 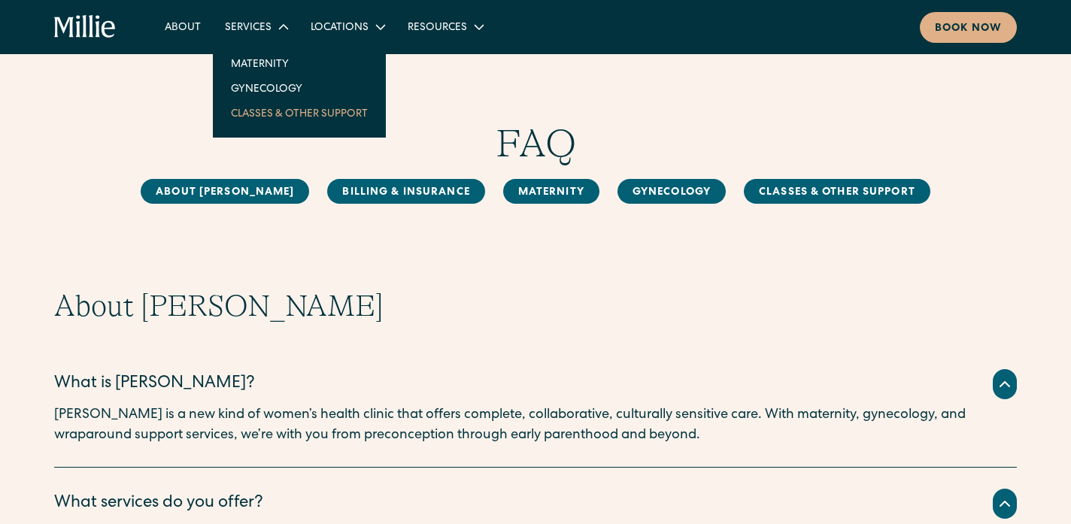 What do you see at coordinates (535, 144) in the screenshot?
I see `h1: FAQ` at bounding box center [535, 144].